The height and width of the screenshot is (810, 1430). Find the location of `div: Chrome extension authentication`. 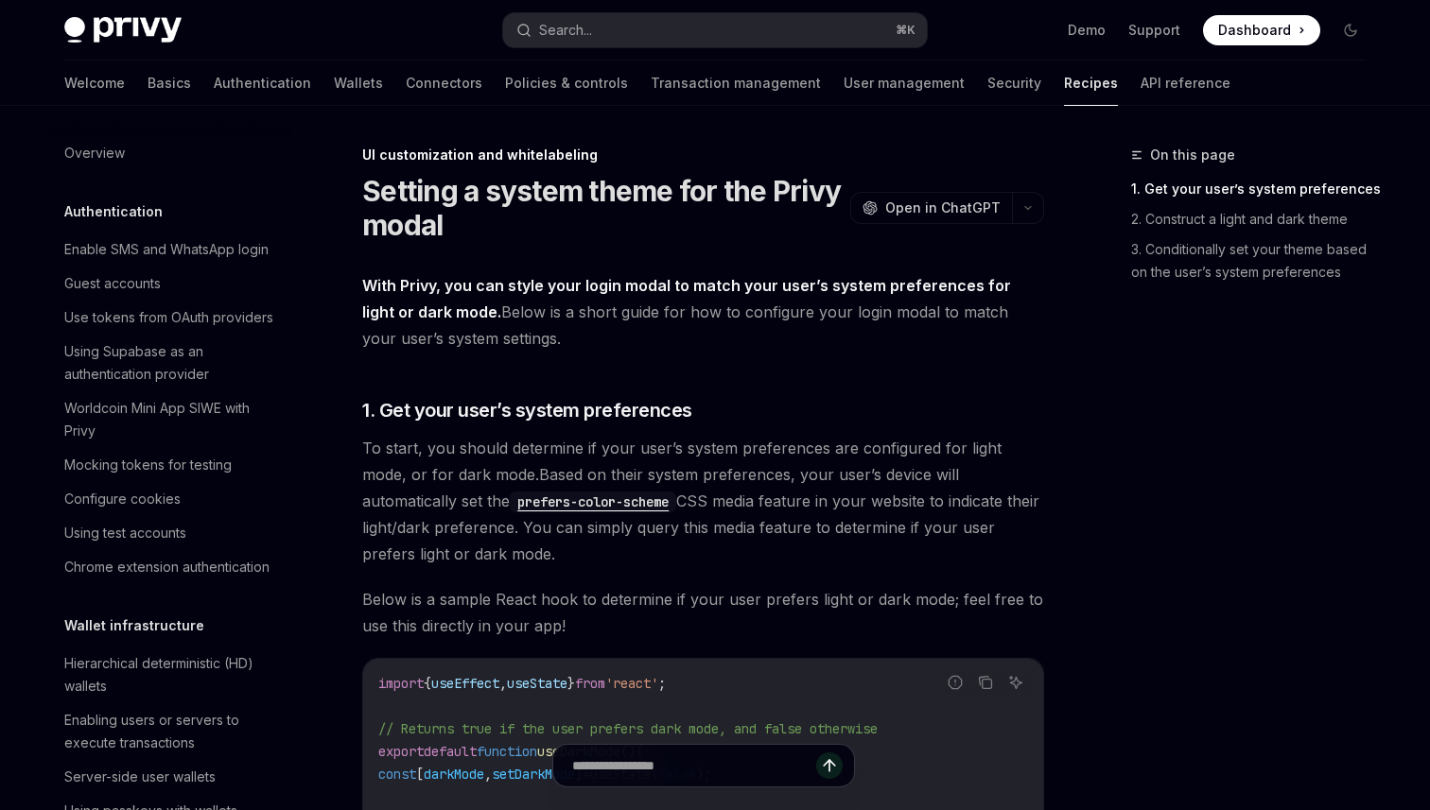

div: Chrome extension authentication is located at coordinates (166, 567).